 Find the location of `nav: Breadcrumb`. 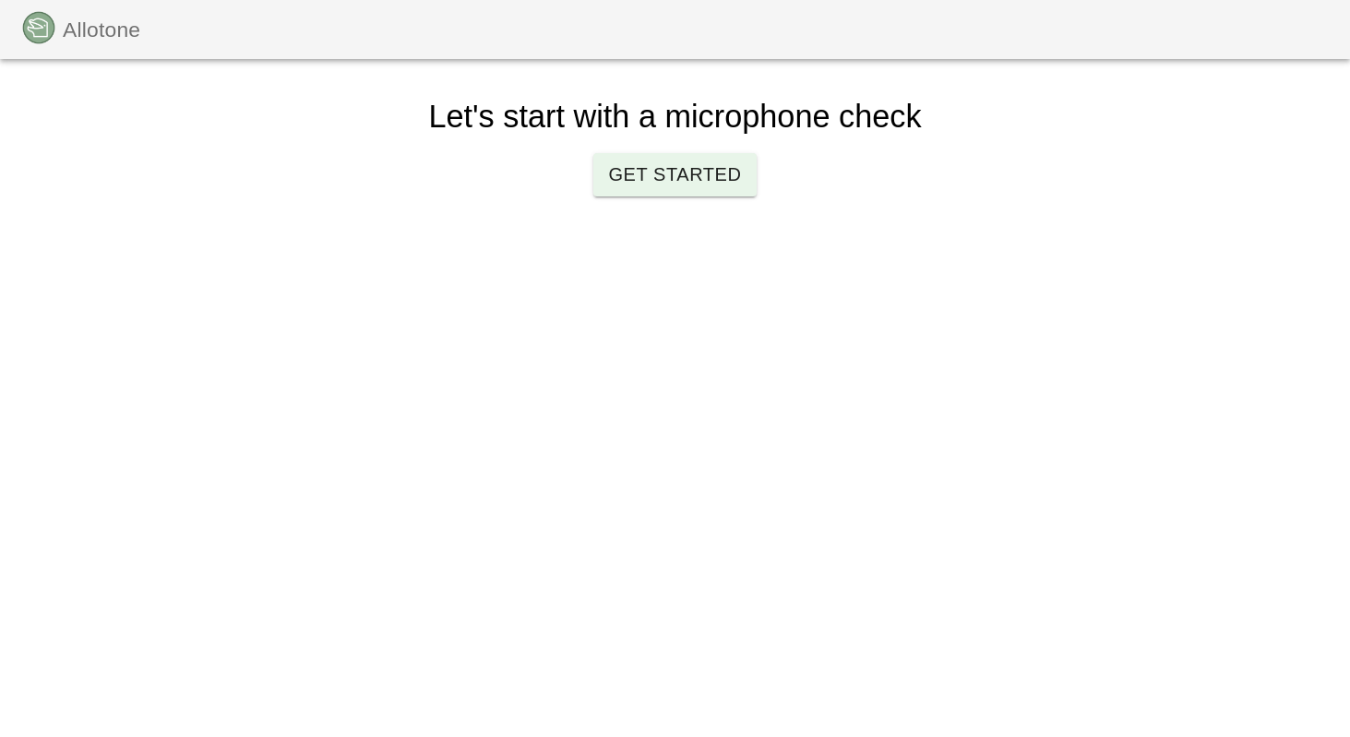

nav: Breadcrumb is located at coordinates (695, 30).